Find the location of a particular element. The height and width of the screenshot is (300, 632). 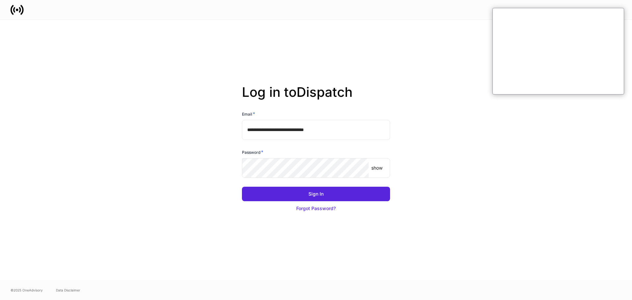

h2: Log in to Dispatch is located at coordinates (316, 97).